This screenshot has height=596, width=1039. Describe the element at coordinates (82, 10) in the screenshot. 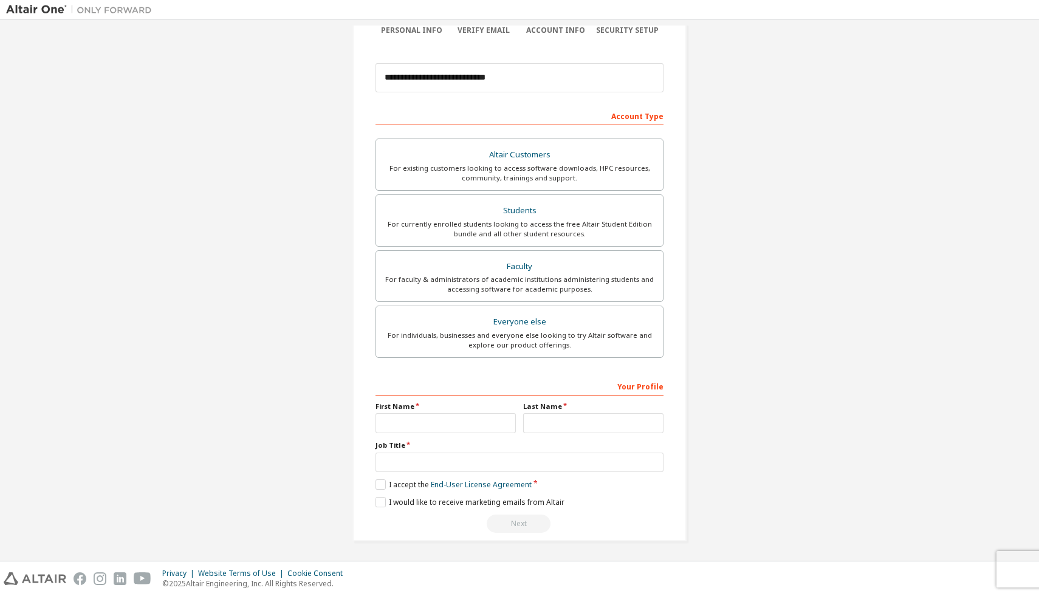

I see `img: Altair One` at that location.